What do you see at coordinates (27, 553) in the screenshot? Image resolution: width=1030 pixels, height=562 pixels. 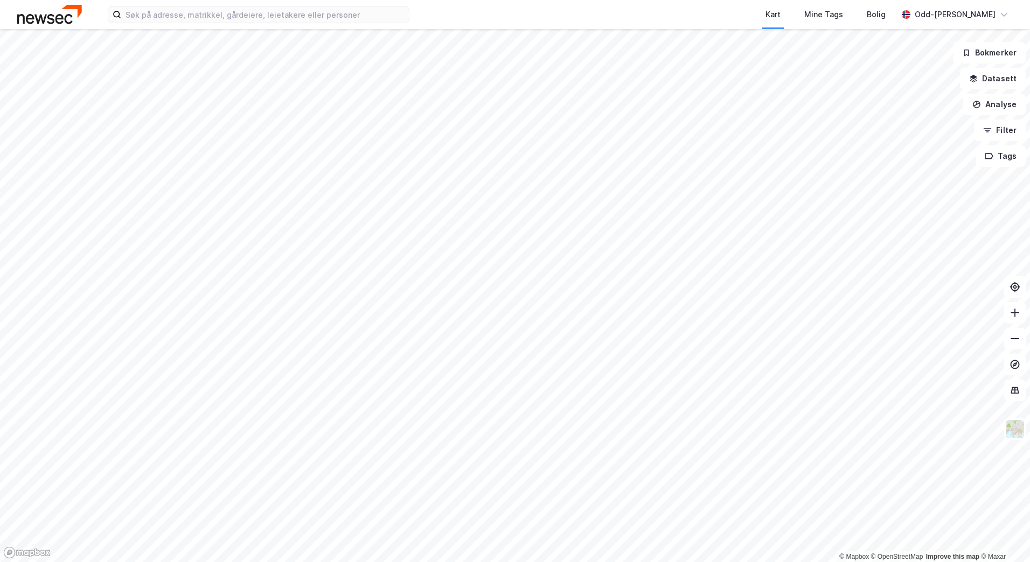 I see `a: Mapbox homepage` at bounding box center [27, 553].